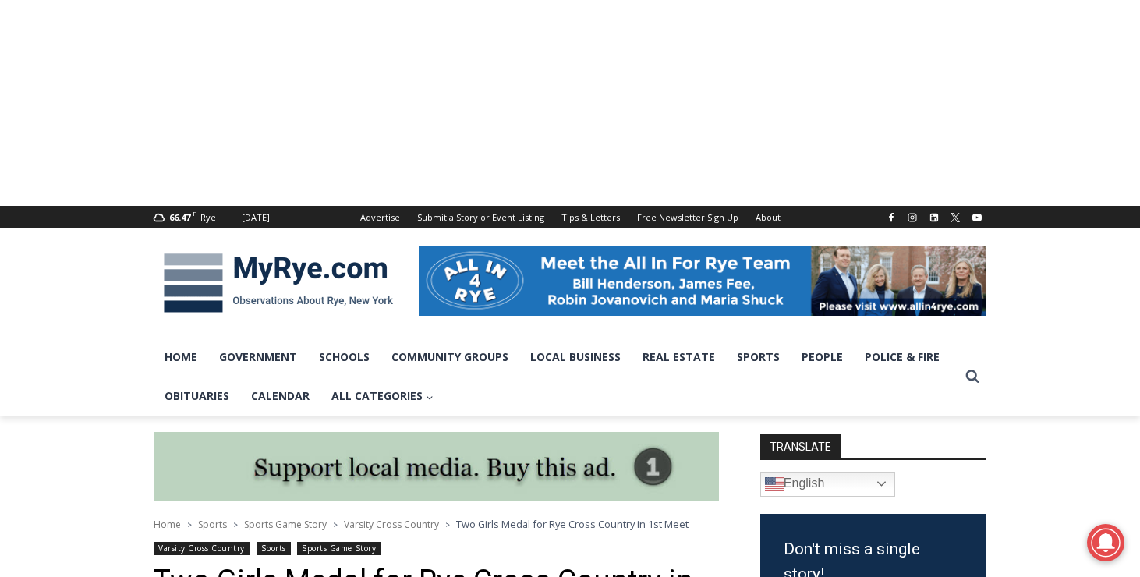 The width and height of the screenshot is (1140, 577). Describe the element at coordinates (934, 218) in the screenshot. I see `a: Linkedin` at that location.